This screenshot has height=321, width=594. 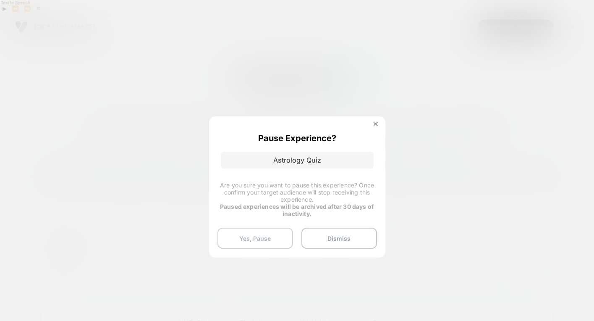 I want to click on button: Dismiss, so click(x=339, y=238).